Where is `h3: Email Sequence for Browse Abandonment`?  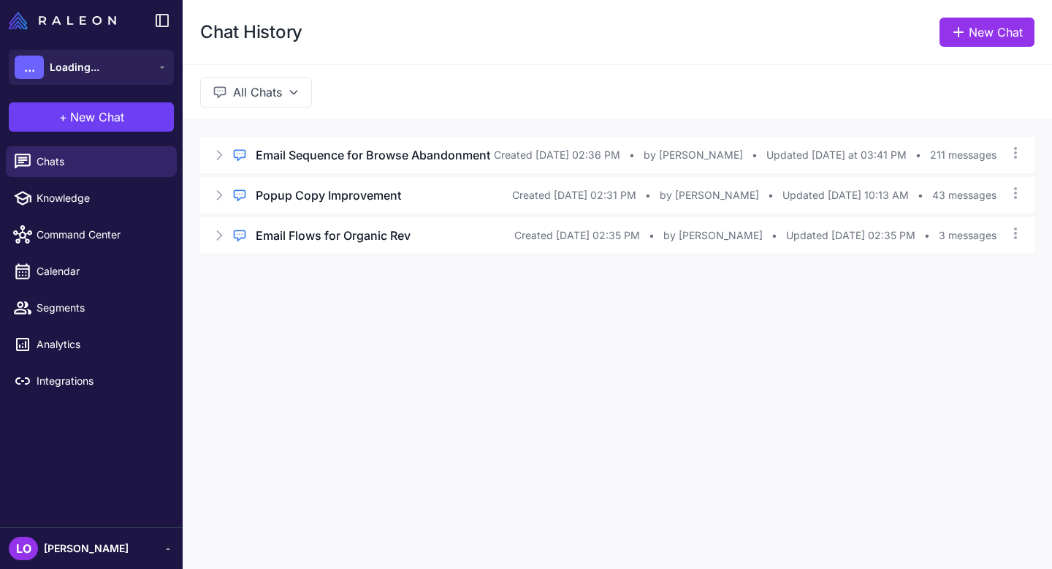
h3: Email Sequence for Browse Abandonment is located at coordinates (373, 155).